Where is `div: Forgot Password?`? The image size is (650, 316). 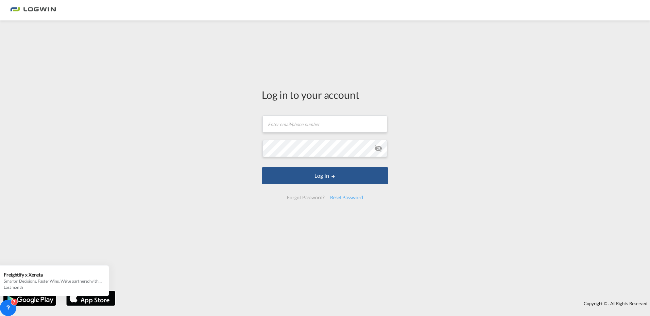
div: Forgot Password? is located at coordinates (306, 197).